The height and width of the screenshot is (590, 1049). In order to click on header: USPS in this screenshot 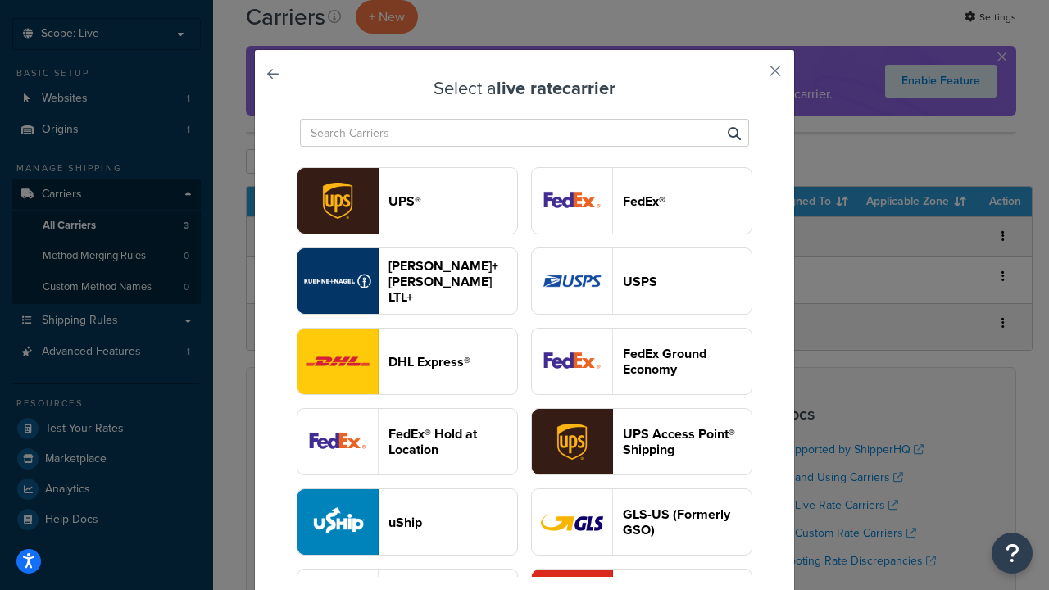, I will do `click(687, 281)`.